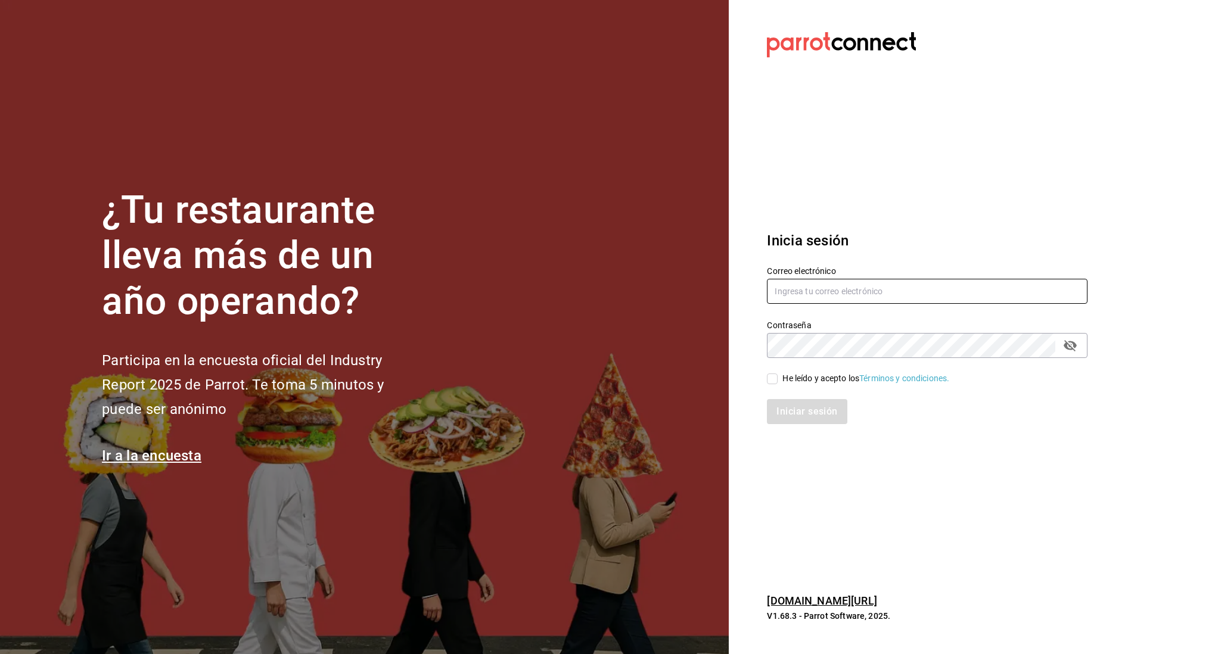 The height and width of the screenshot is (654, 1215). Describe the element at coordinates (866, 378) in the screenshot. I see `div: He leído y acepto los` at that location.